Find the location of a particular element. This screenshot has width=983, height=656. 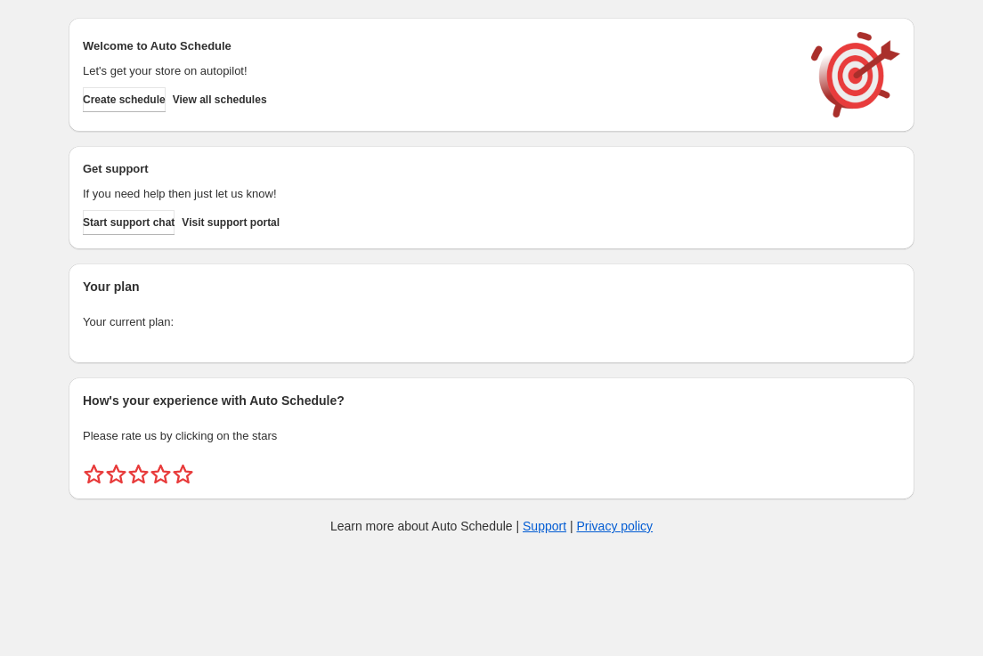

button: Create schedule is located at coordinates (124, 100).